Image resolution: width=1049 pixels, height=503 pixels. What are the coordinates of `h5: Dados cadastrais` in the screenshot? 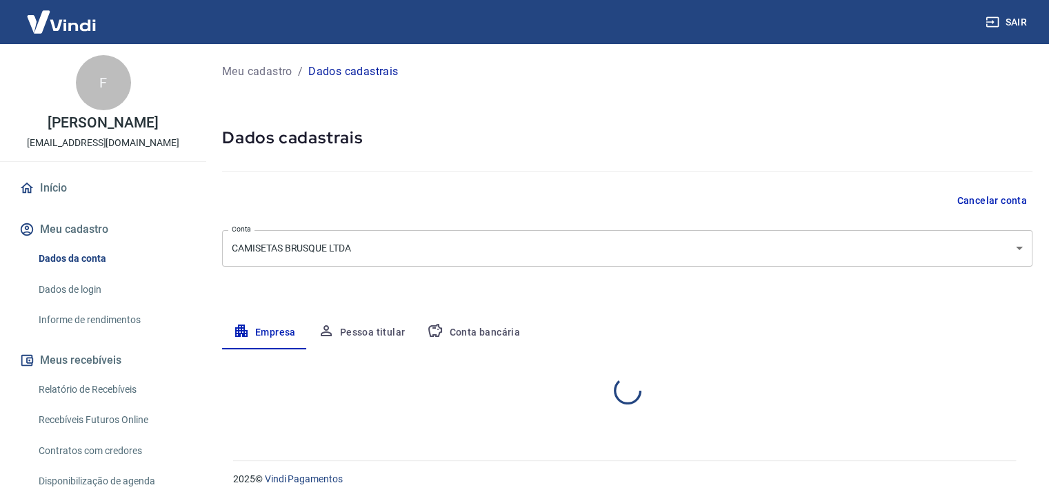 It's located at (627, 138).